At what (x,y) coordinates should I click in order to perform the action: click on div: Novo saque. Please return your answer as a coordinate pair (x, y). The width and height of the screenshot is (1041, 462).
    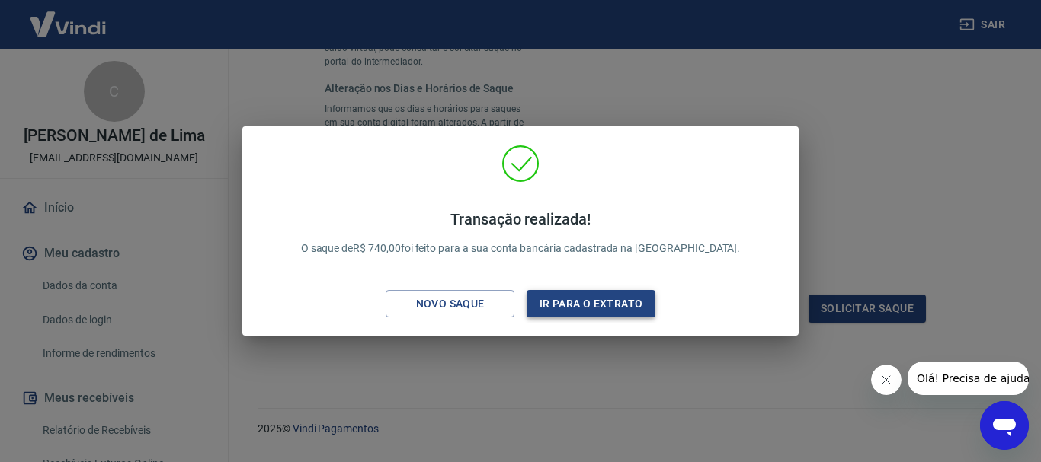
    Looking at the image, I should click on (450, 304).